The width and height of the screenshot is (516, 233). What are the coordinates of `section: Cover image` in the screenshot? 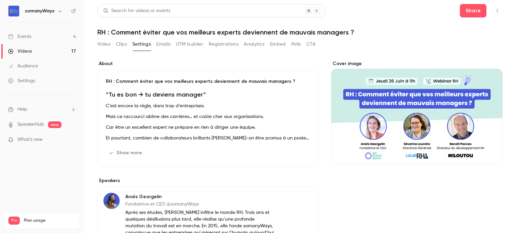 It's located at (417, 113).